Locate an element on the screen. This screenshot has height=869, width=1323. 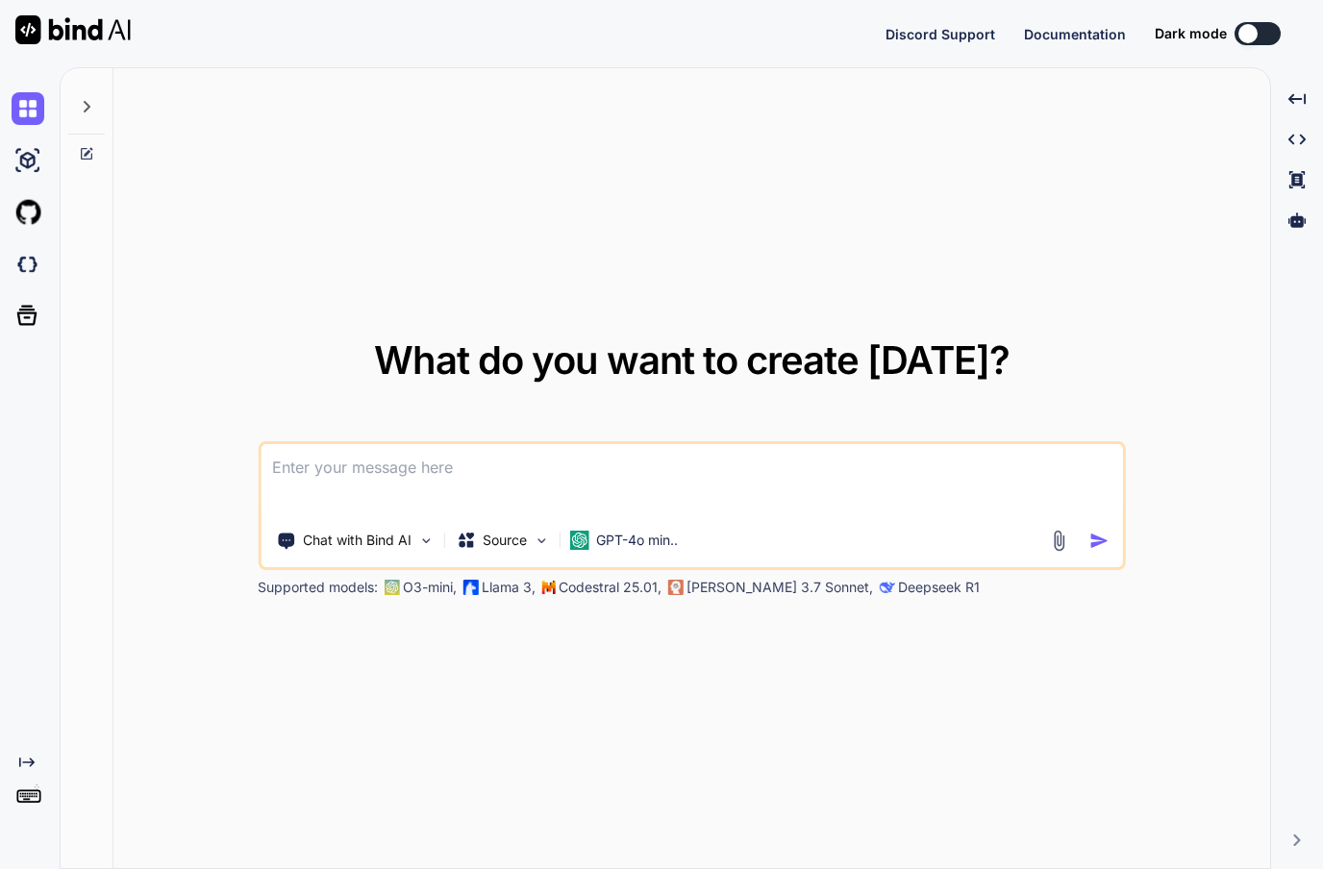
img: darkCloudIdeIcon is located at coordinates (28, 264).